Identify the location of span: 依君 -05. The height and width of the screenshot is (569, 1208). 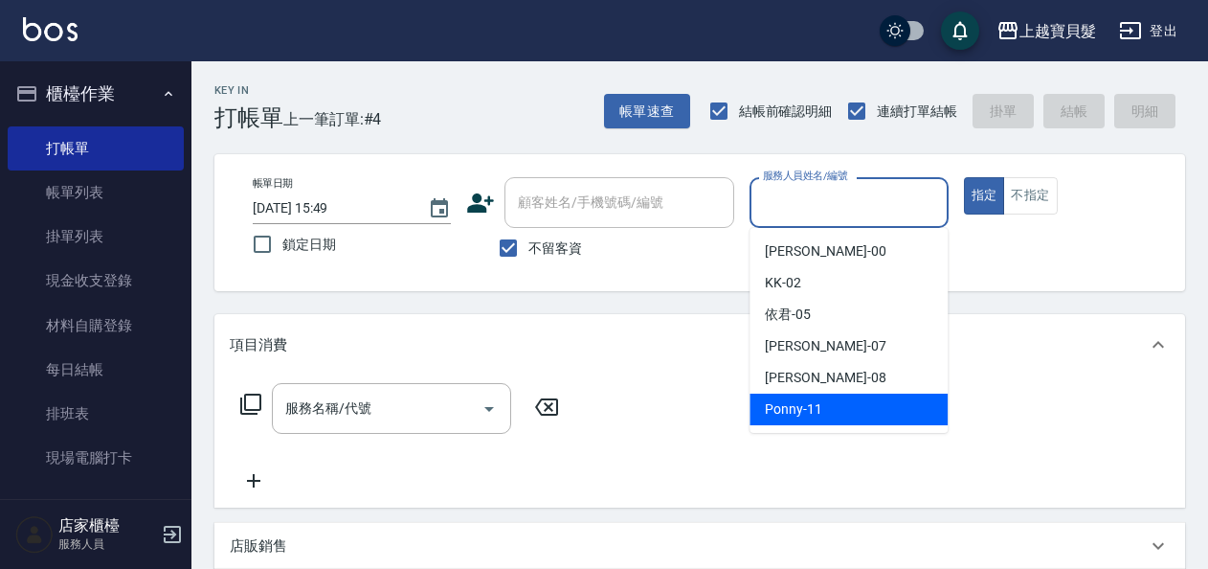
(788, 314).